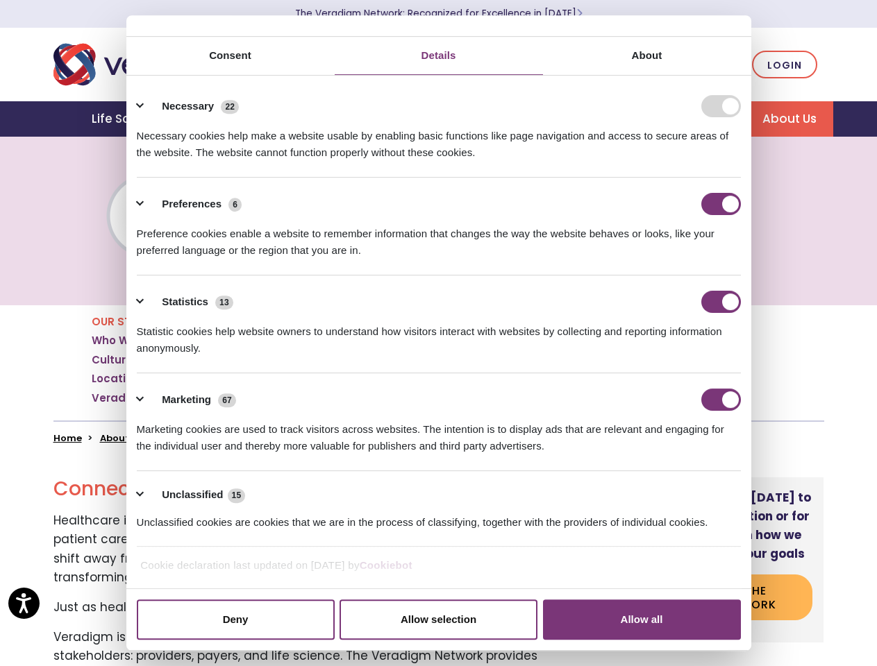 The image size is (877, 666). I want to click on a: Culture and Values, so click(145, 360).